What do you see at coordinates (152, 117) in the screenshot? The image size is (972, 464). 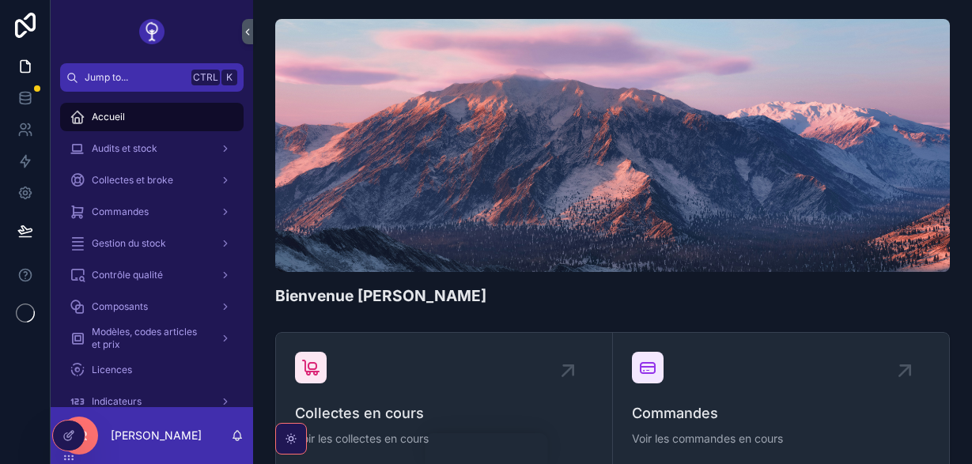 I see `a: Accueil` at bounding box center [152, 117].